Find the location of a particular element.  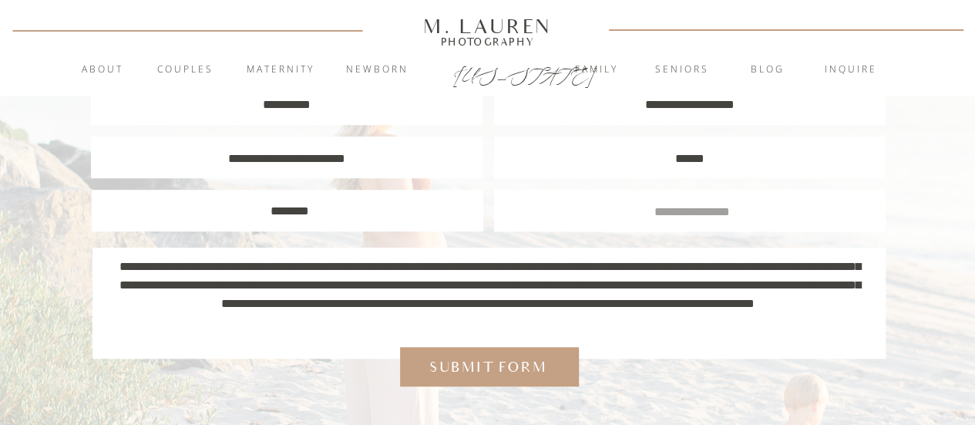

a: Seniors is located at coordinates (682, 70).